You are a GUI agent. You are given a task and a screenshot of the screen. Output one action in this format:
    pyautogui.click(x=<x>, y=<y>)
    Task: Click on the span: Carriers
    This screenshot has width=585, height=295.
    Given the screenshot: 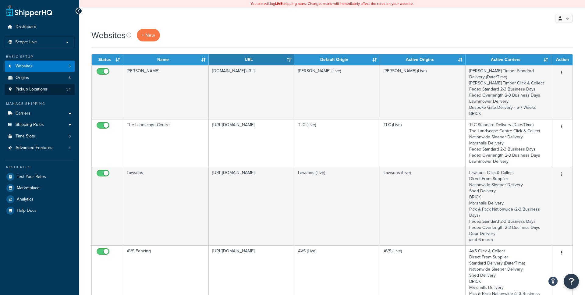 What is the action you would take?
    pyautogui.click(x=23, y=113)
    